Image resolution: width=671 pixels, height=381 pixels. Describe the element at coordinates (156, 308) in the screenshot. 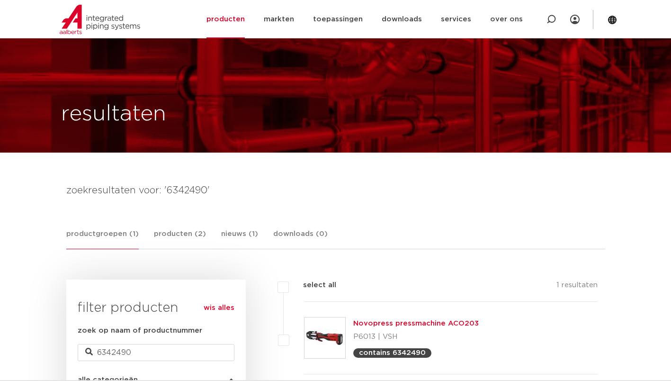

I see `h3: filter producten` at that location.